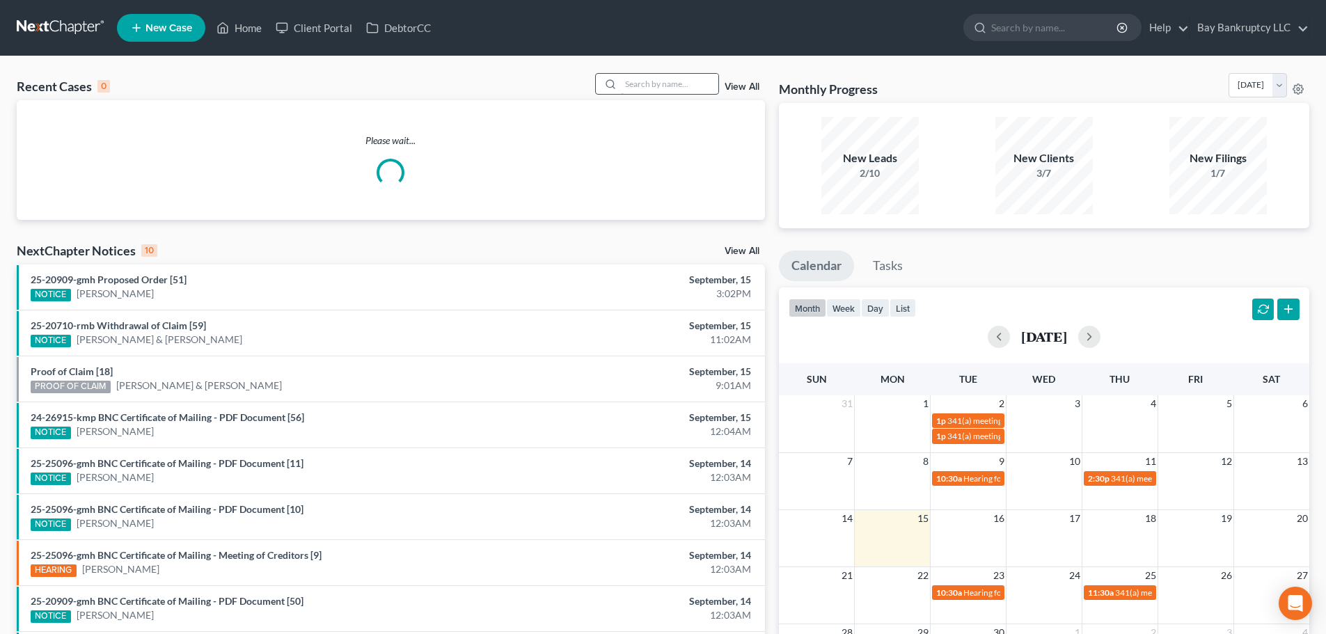  I want to click on span: 6, so click(1305, 404).